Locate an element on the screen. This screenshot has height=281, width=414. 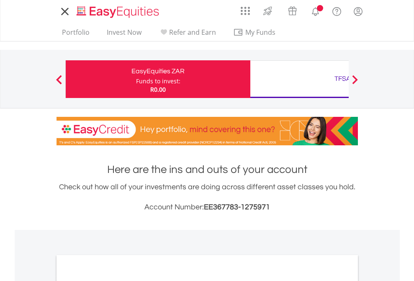
h3: Account Number: is located at coordinates (207, 207).